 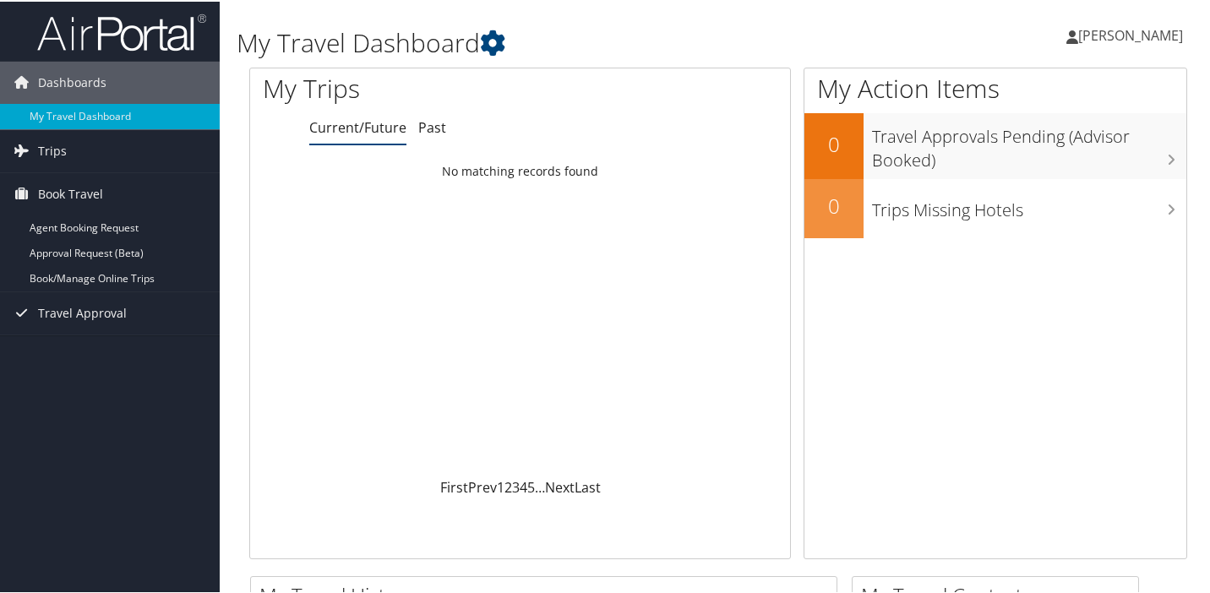 I want to click on a: Next, so click(x=559, y=486).